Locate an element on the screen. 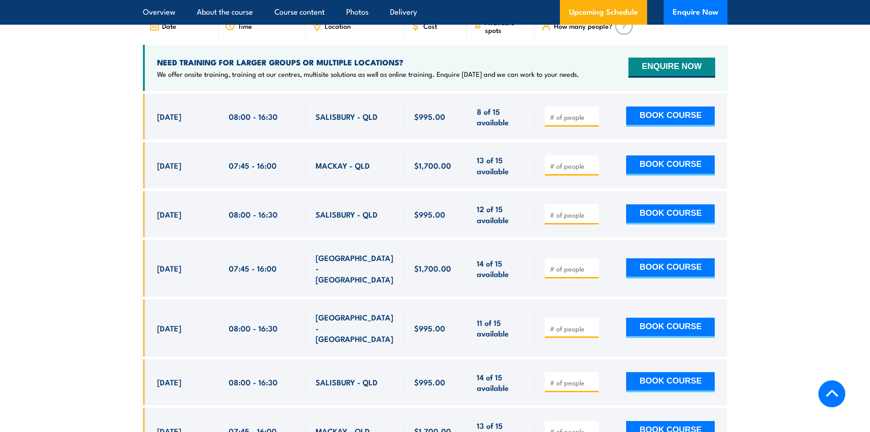  p: We offer onsite training, training at our centres, multisite solutions as well as online training... is located at coordinates (368, 74).